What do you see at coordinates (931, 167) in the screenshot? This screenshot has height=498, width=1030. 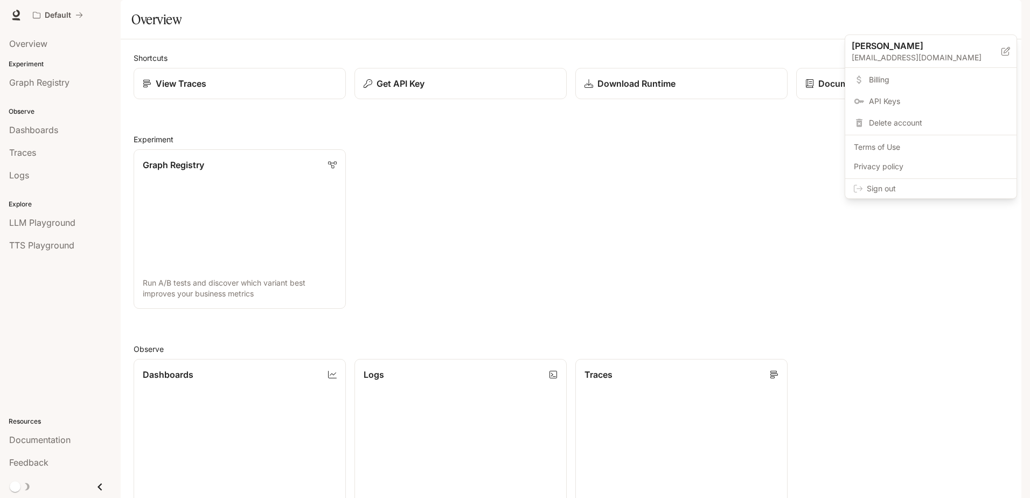 I see `a: Privacy policy` at bounding box center [931, 167].